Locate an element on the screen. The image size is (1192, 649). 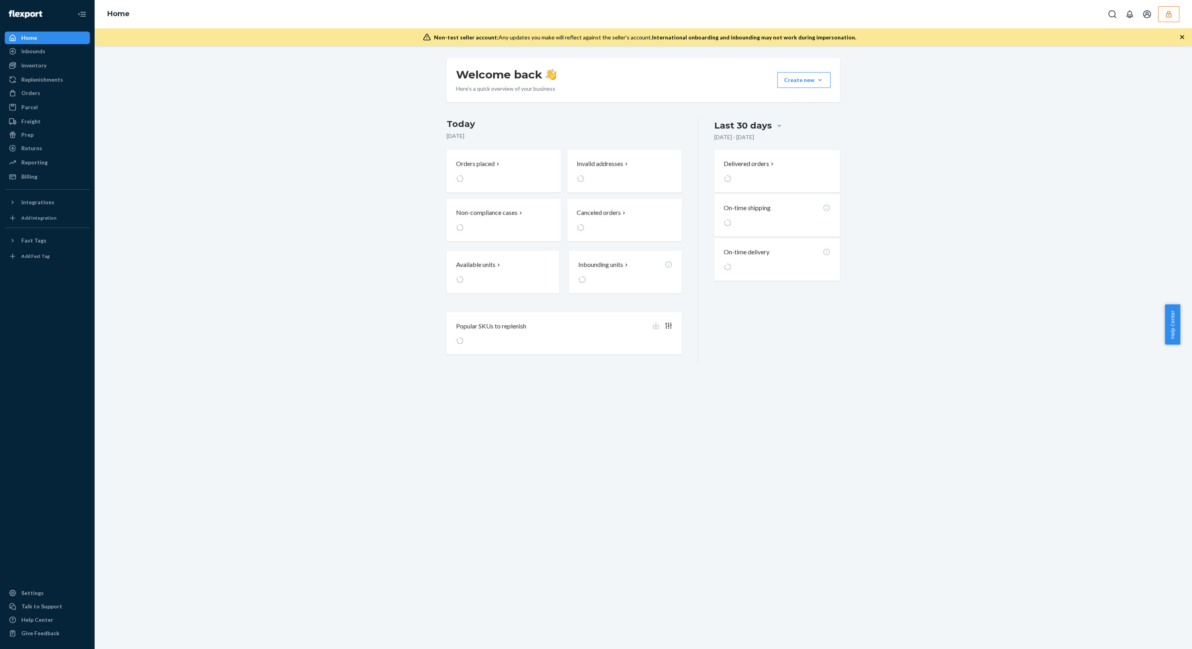
ol: breadcrumbs is located at coordinates (118, 14).